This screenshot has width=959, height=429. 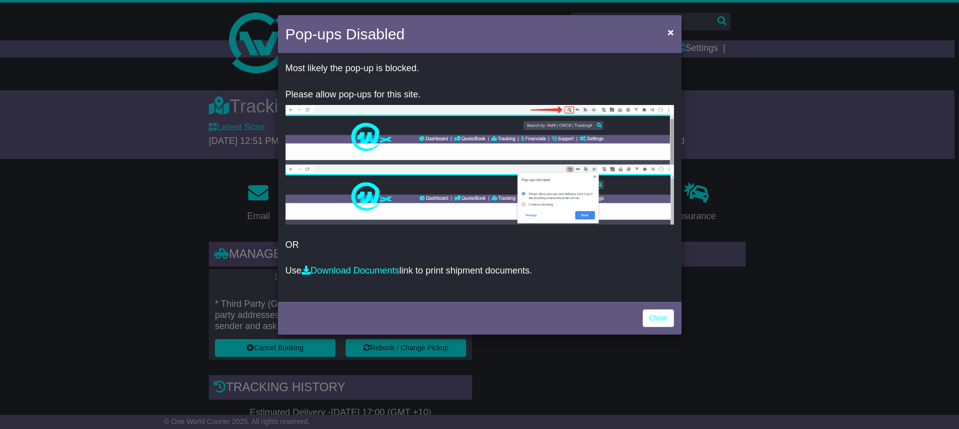 What do you see at coordinates (480, 271) in the screenshot?
I see `p: Use link to print shipment documents.` at bounding box center [480, 271].